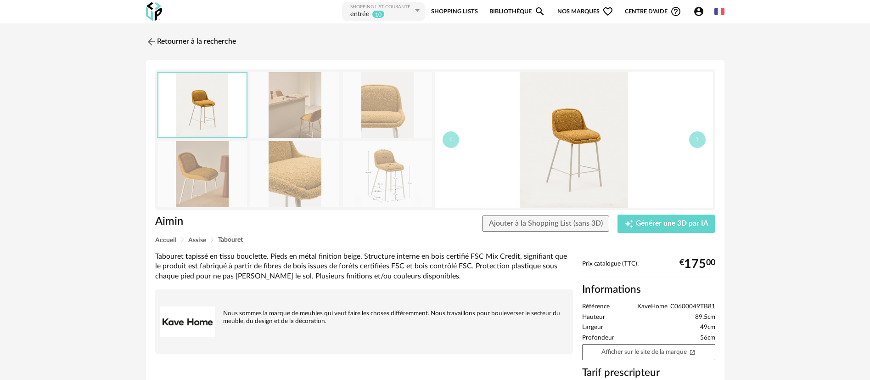 Image resolution: width=870 pixels, height=380 pixels. I want to click on span: Tabouret, so click(231, 240).